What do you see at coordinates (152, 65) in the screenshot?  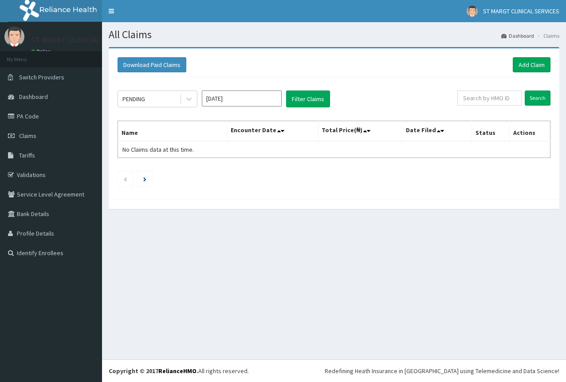 I see `button: Download Paid Claims` at bounding box center [152, 65].